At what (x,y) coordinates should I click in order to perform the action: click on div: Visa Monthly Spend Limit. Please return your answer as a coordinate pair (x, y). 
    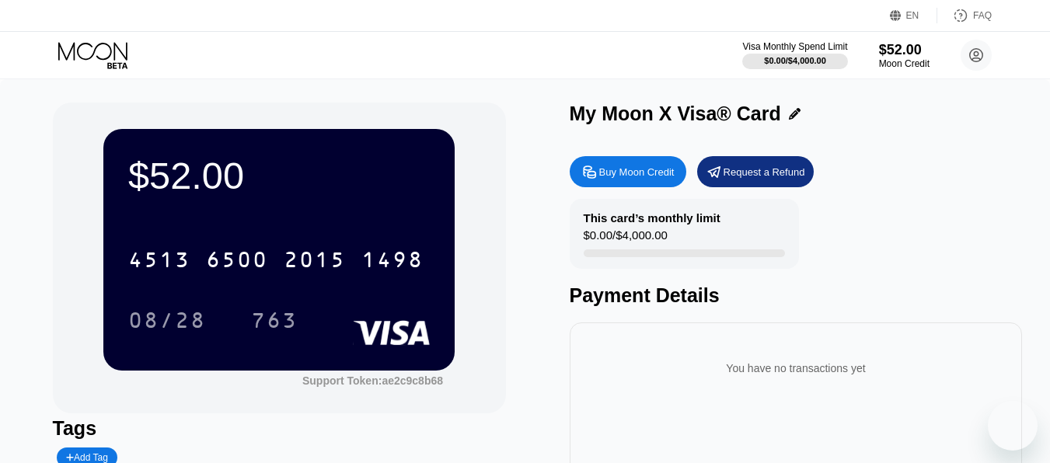
    Looking at the image, I should click on (794, 47).